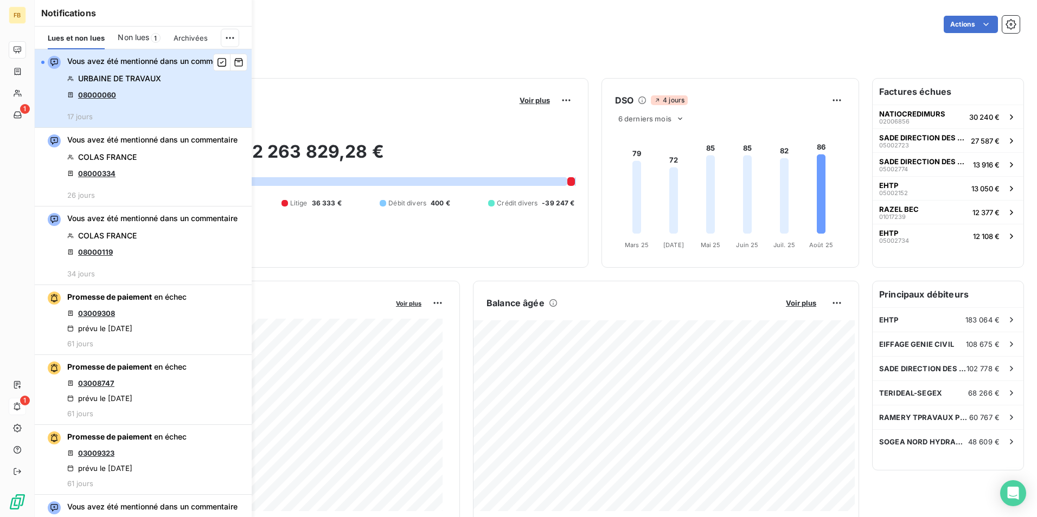 This screenshot has height=517, width=1037. Describe the element at coordinates (645, 119) in the screenshot. I see `span: 6 derniers mois` at that location.